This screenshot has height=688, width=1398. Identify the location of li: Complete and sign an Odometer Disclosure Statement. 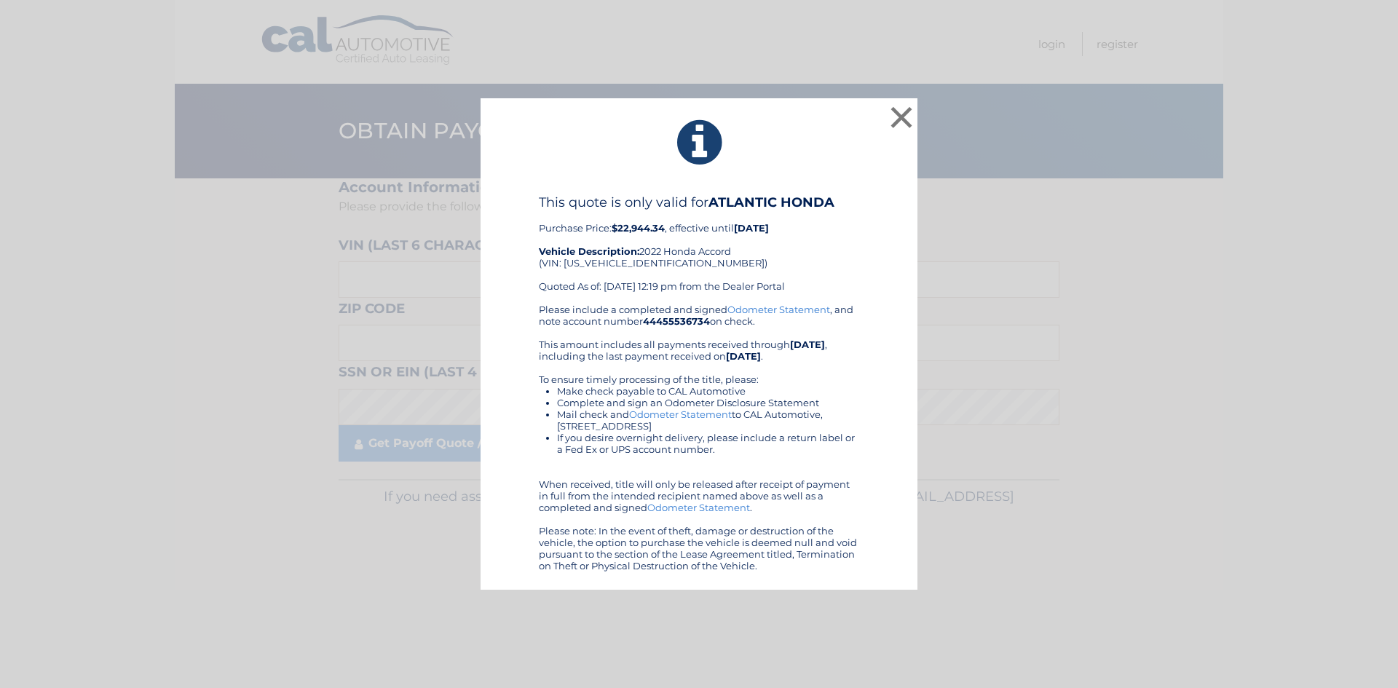
(708, 403).